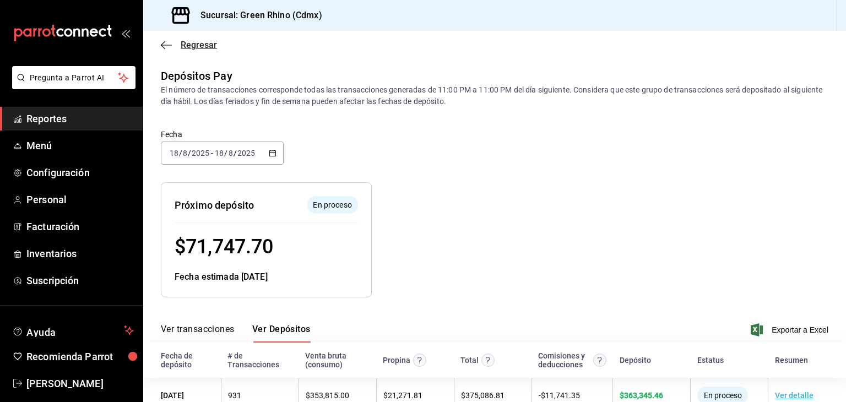 This screenshot has width=846, height=402. What do you see at coordinates (74, 78) in the screenshot?
I see `button: Pregunta a Parrot AI` at bounding box center [74, 78].